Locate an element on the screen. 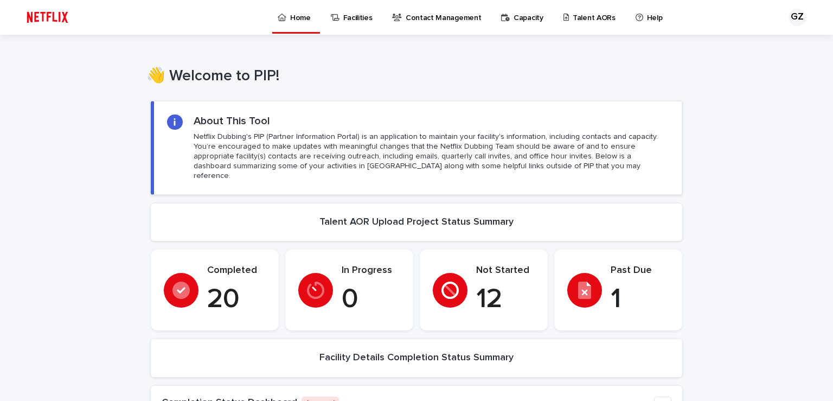 Image resolution: width=833 pixels, height=401 pixels. h1: 👋 Welcome to PIP! is located at coordinates (412, 76).